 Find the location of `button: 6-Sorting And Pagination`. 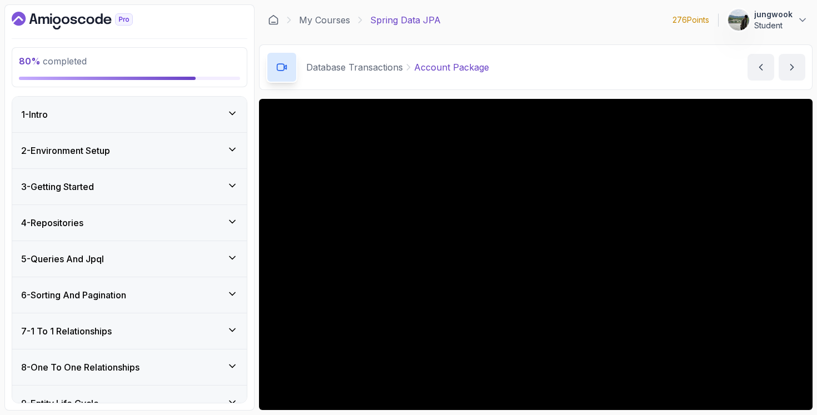

button: 6-Sorting And Pagination is located at coordinates (130, 295).